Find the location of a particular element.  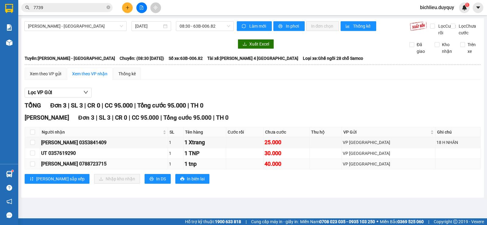

img: solution-icon is located at coordinates (9, 27).